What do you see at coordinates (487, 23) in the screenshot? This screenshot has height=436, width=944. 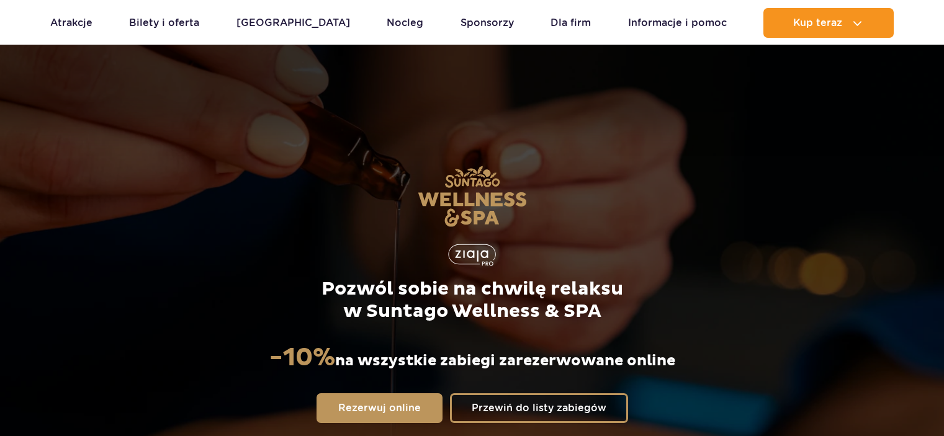 I see `a: Sponsorzy` at bounding box center [487, 23].